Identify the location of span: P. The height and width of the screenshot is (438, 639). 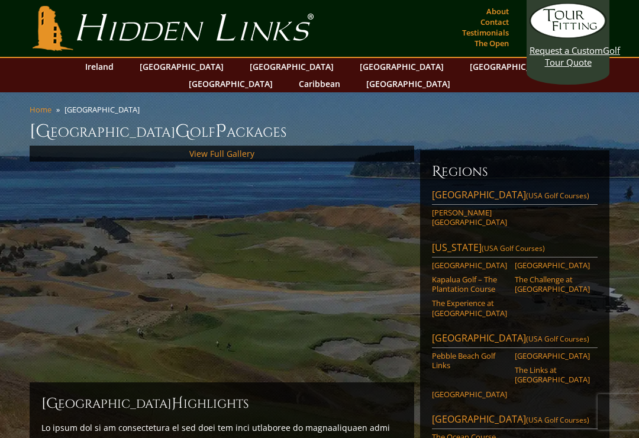
(221, 131).